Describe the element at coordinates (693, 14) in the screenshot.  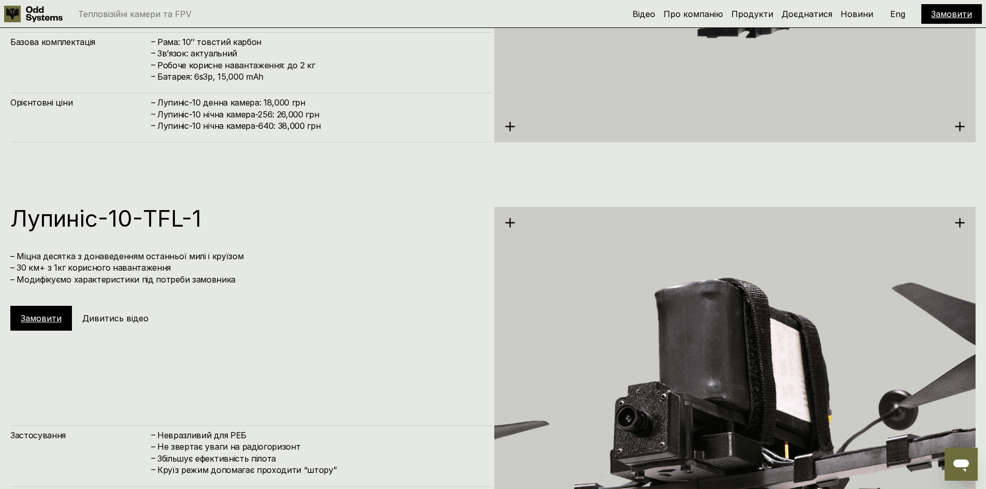
I see `a: Про компанію` at that location.